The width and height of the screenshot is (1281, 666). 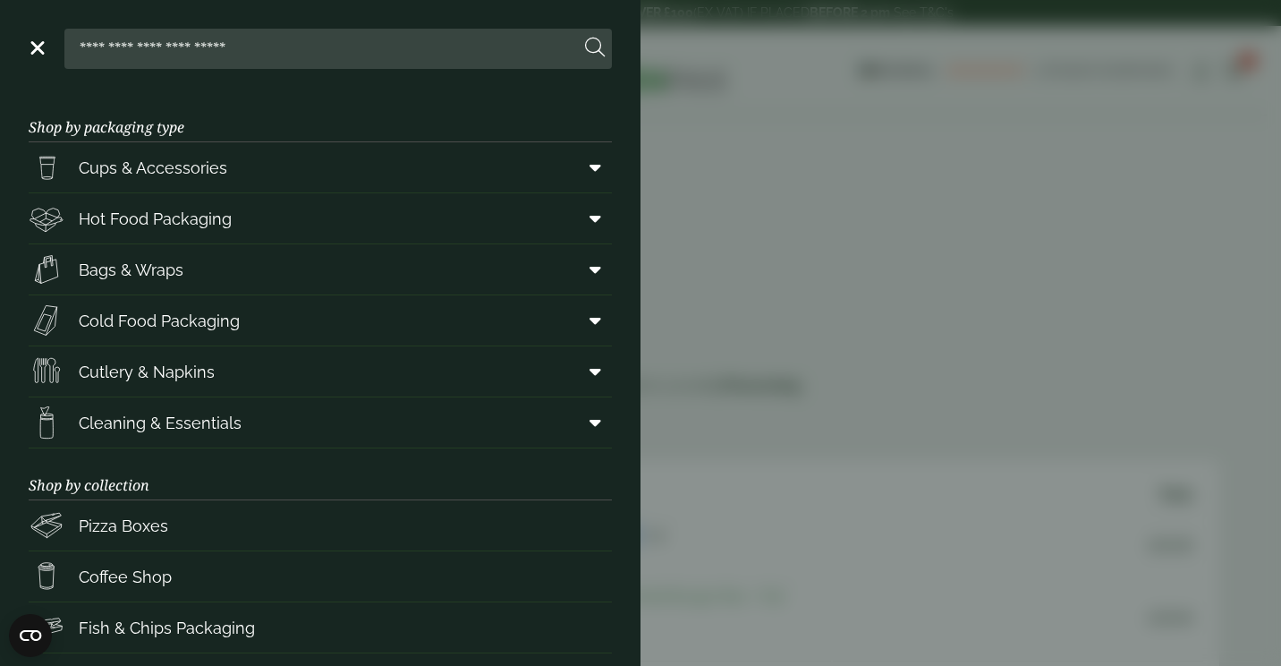 What do you see at coordinates (47, 371) in the screenshot?
I see `img: Cutlery.svg` at bounding box center [47, 371].